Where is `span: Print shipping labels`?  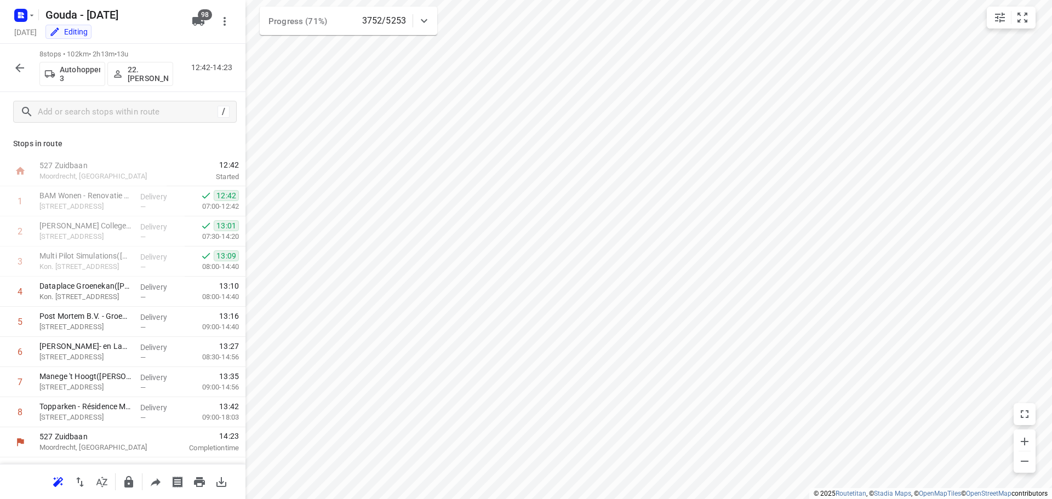
span: Print shipping labels is located at coordinates (177, 481).